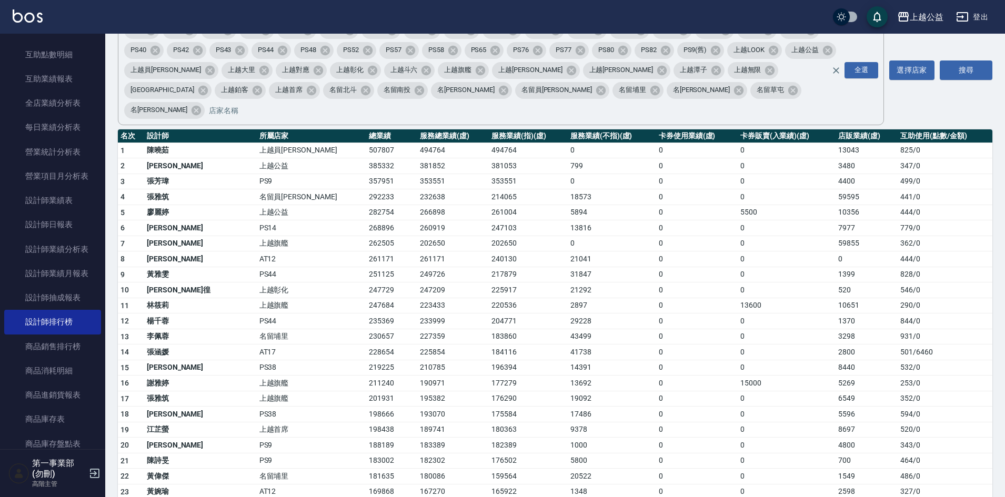 The width and height of the screenshot is (1005, 497). Describe the element at coordinates (312, 166) in the screenshot. I see `td: 上越公益` at that location.